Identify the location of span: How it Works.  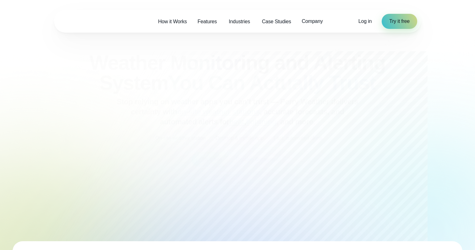
(172, 22).